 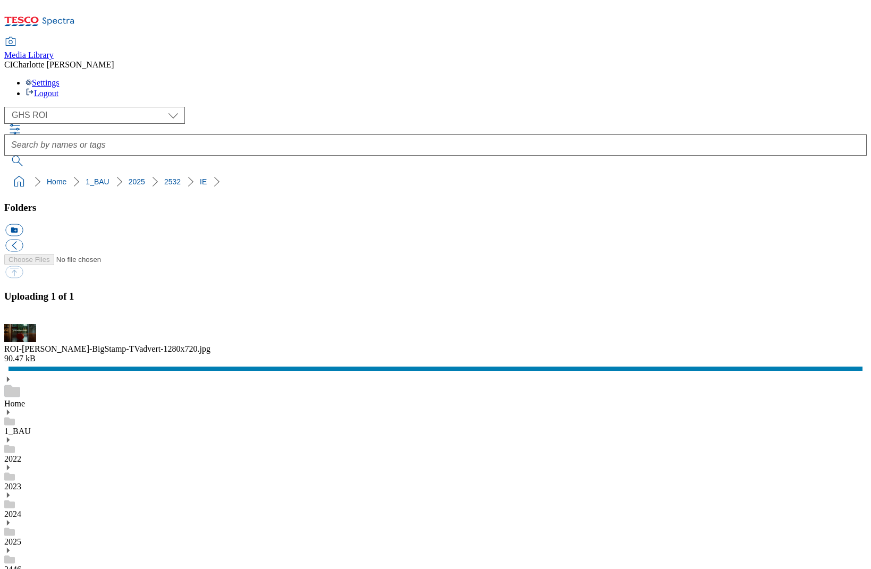 What do you see at coordinates (29, 55) in the screenshot?
I see `span: Media Library` at bounding box center [29, 55].